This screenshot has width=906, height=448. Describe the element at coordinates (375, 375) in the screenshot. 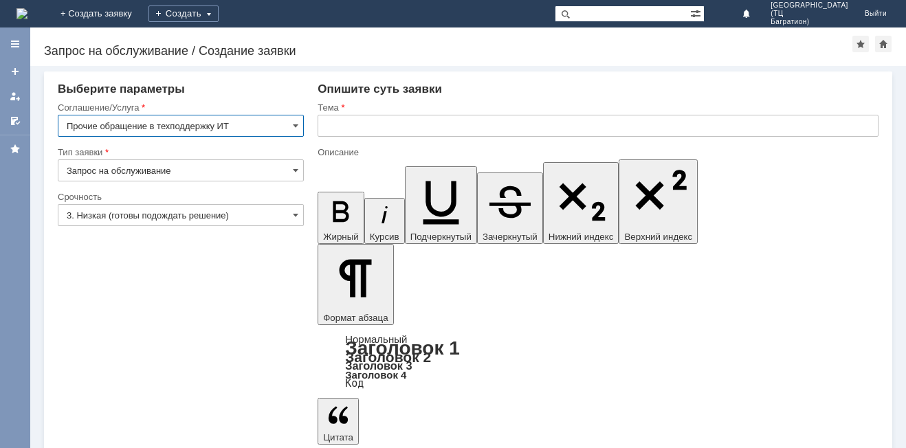

I see `a: Заголовок 4` at that location.